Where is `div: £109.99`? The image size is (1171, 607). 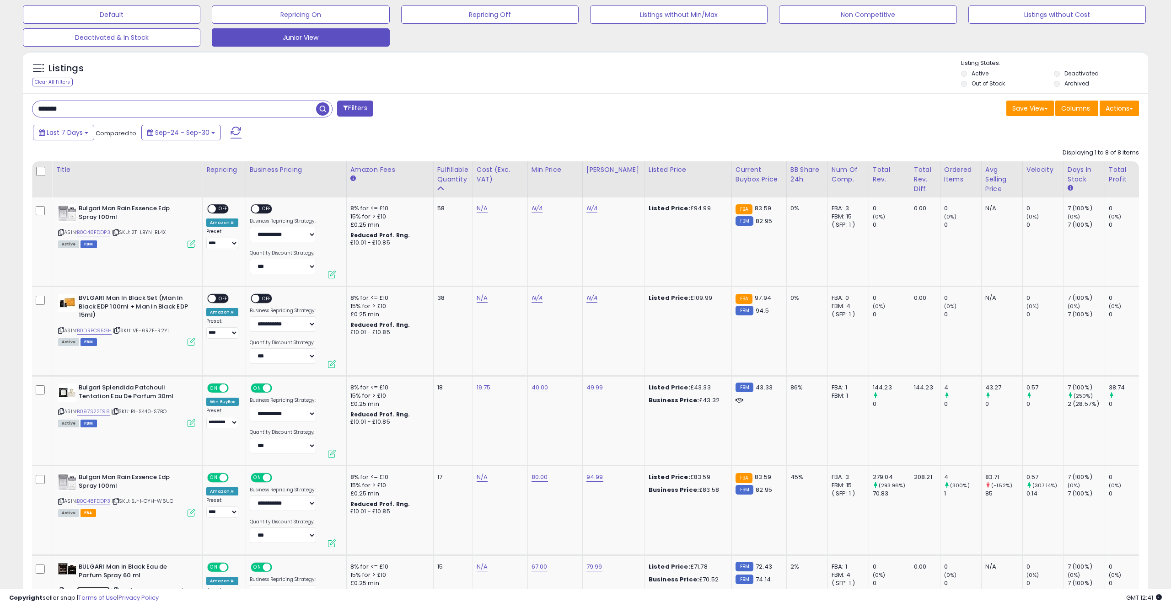
div: £109.99 is located at coordinates (686, 298).